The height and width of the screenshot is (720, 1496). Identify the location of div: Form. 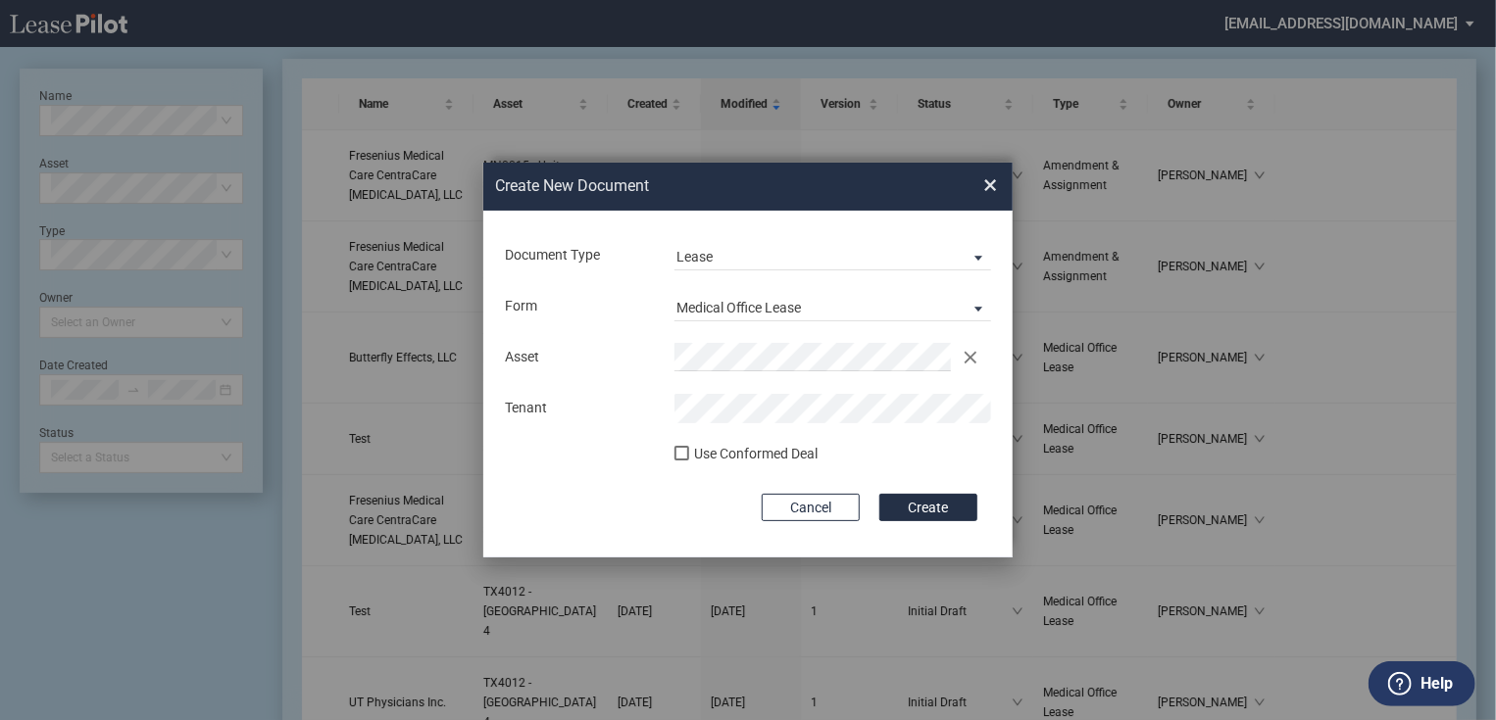
(577, 307).